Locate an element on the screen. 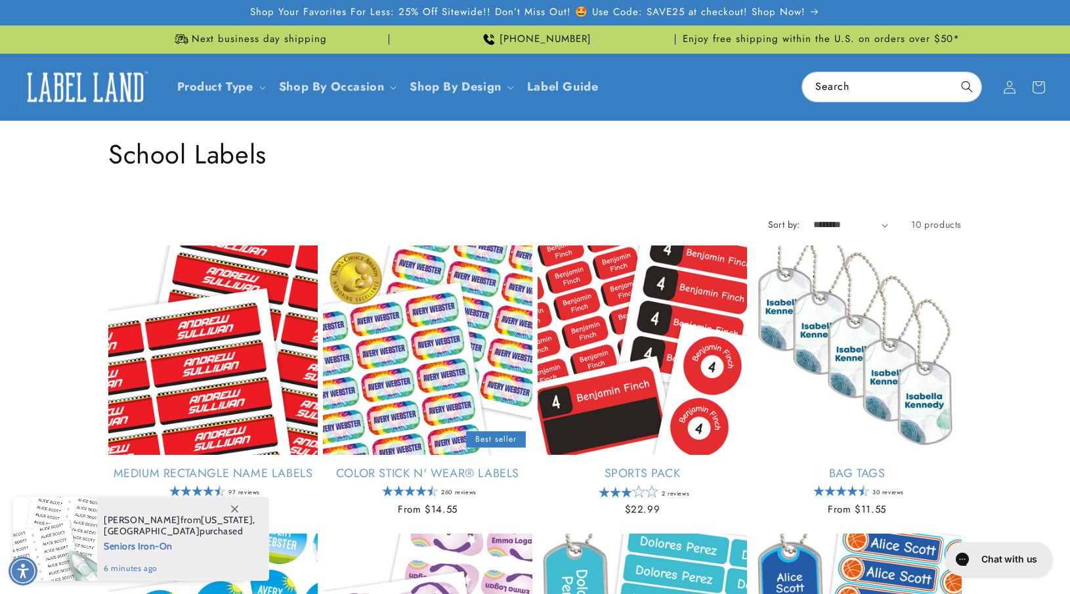  h2: Chat with us is located at coordinates (70, 22).